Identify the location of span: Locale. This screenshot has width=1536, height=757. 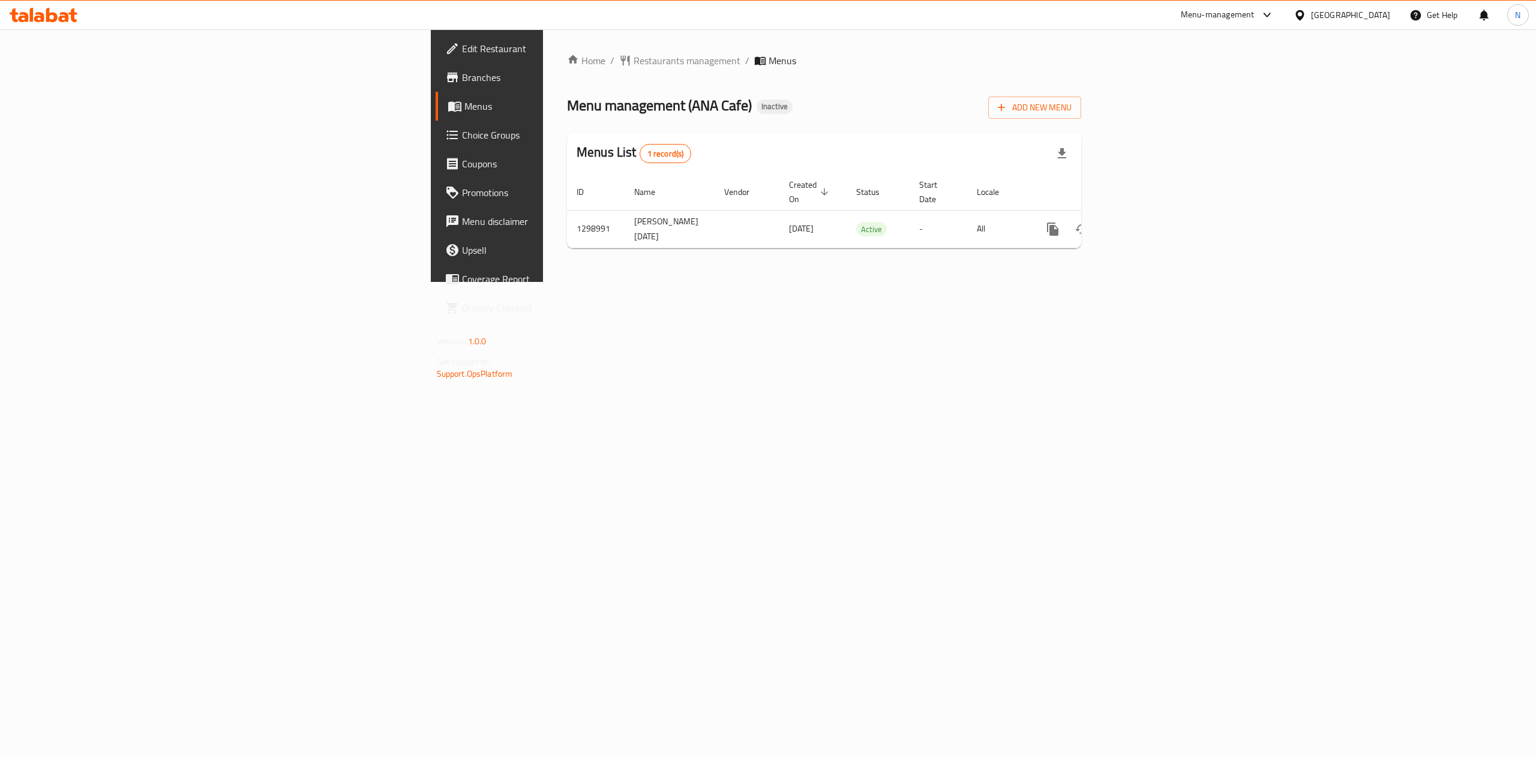
(996, 192).